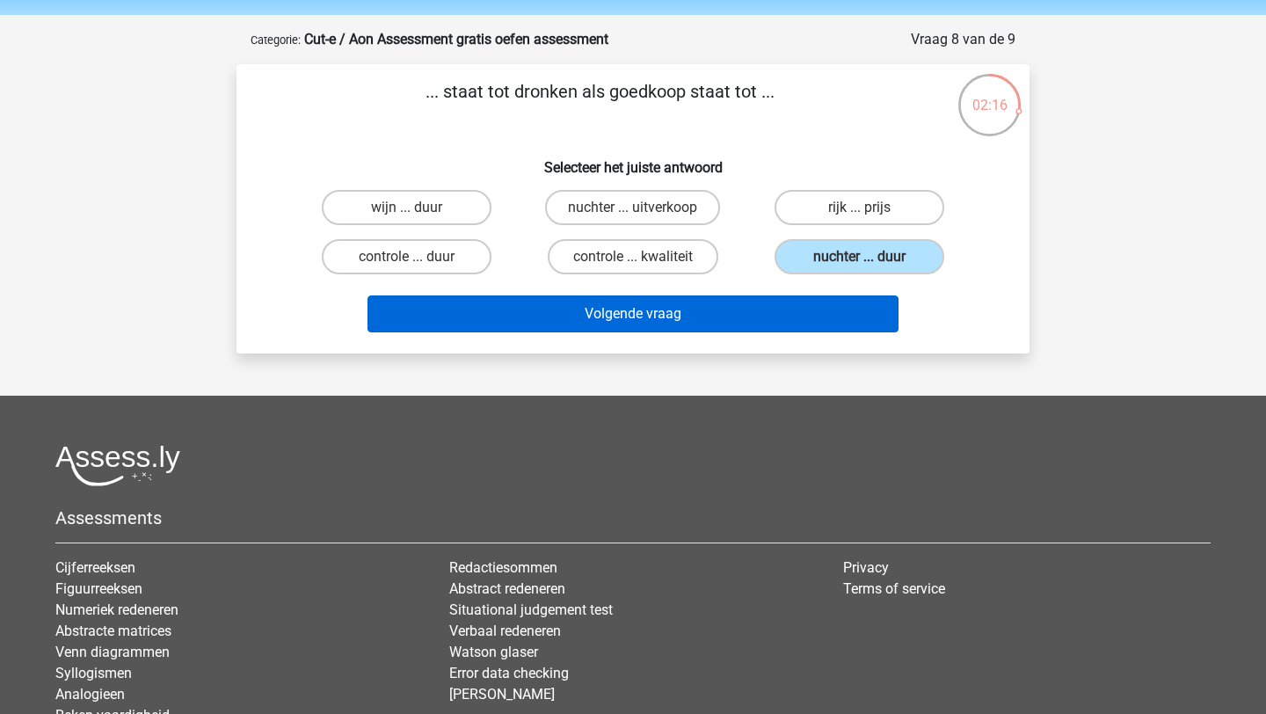  What do you see at coordinates (989, 94) in the screenshot?
I see `div: 02:16` at bounding box center [989, 94].